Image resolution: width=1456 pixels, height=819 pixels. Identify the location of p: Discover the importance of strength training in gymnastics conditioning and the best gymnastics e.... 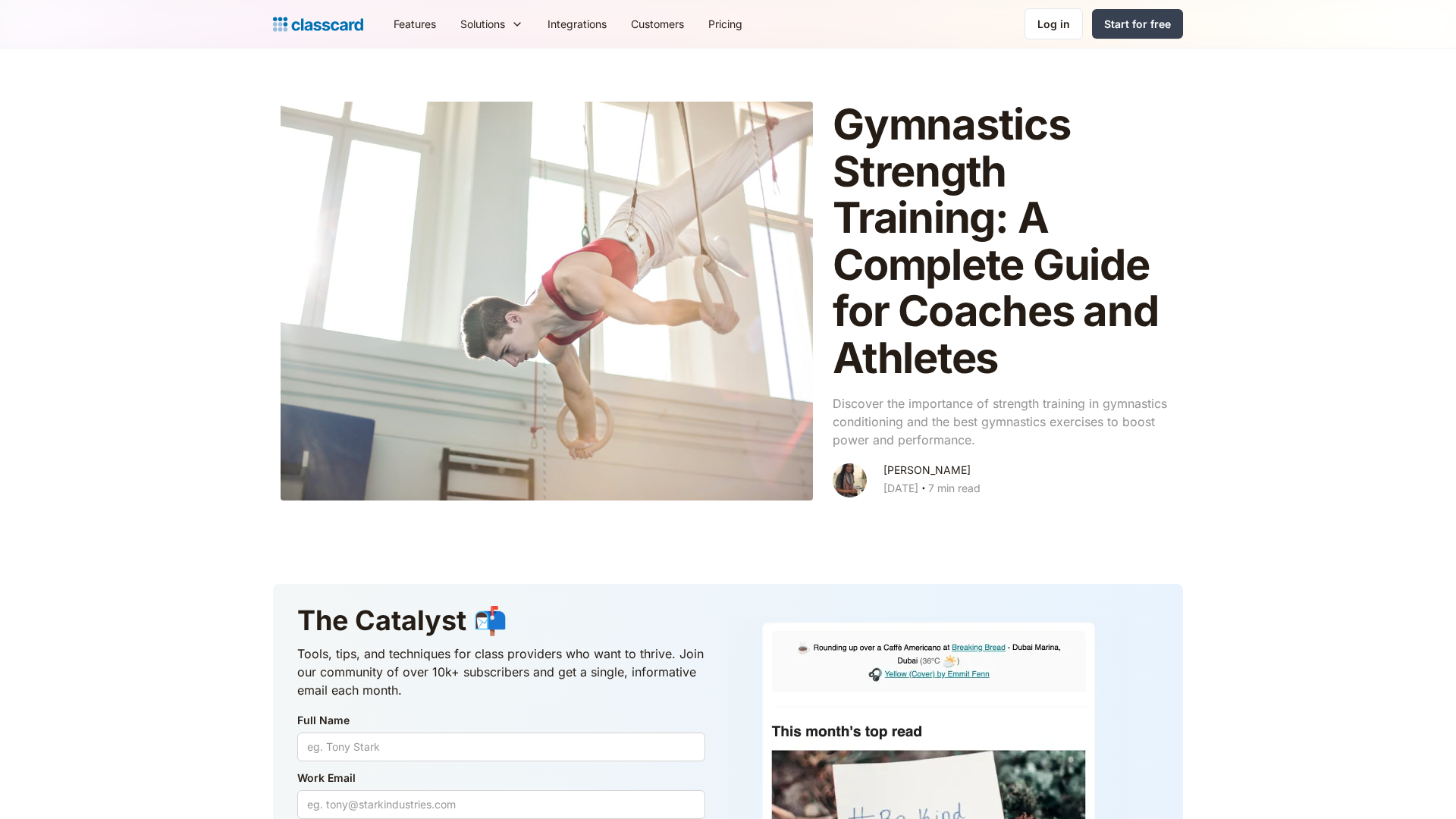
(1000, 421).